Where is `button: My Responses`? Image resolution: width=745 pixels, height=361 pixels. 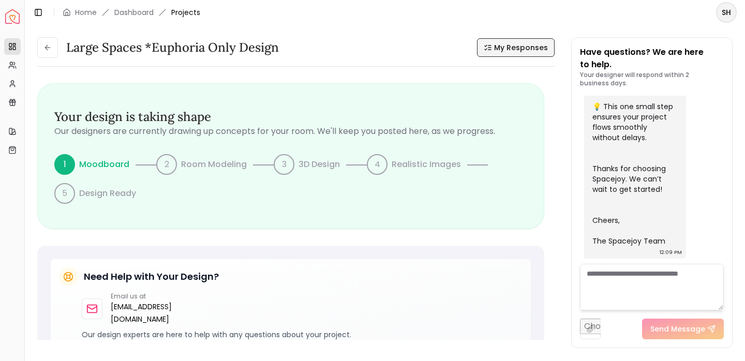
button: My Responses is located at coordinates (516, 48).